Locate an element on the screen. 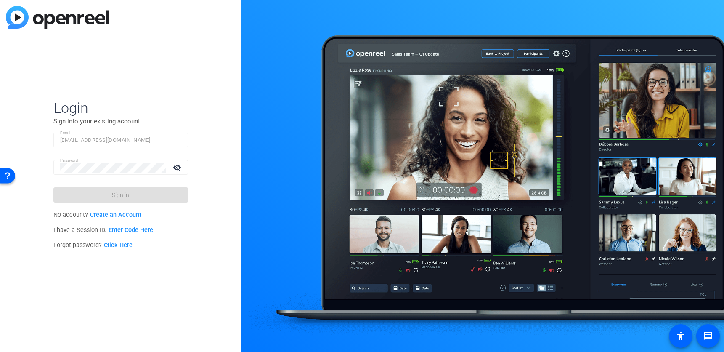 Image resolution: width=724 pixels, height=352 pixels. p: Sign into your existing account. is located at coordinates (121, 121).